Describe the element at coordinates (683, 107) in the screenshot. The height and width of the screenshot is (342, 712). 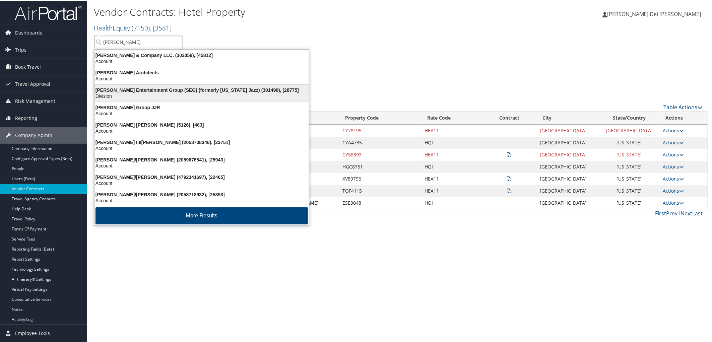
I see `a: Table Actions` at that location.